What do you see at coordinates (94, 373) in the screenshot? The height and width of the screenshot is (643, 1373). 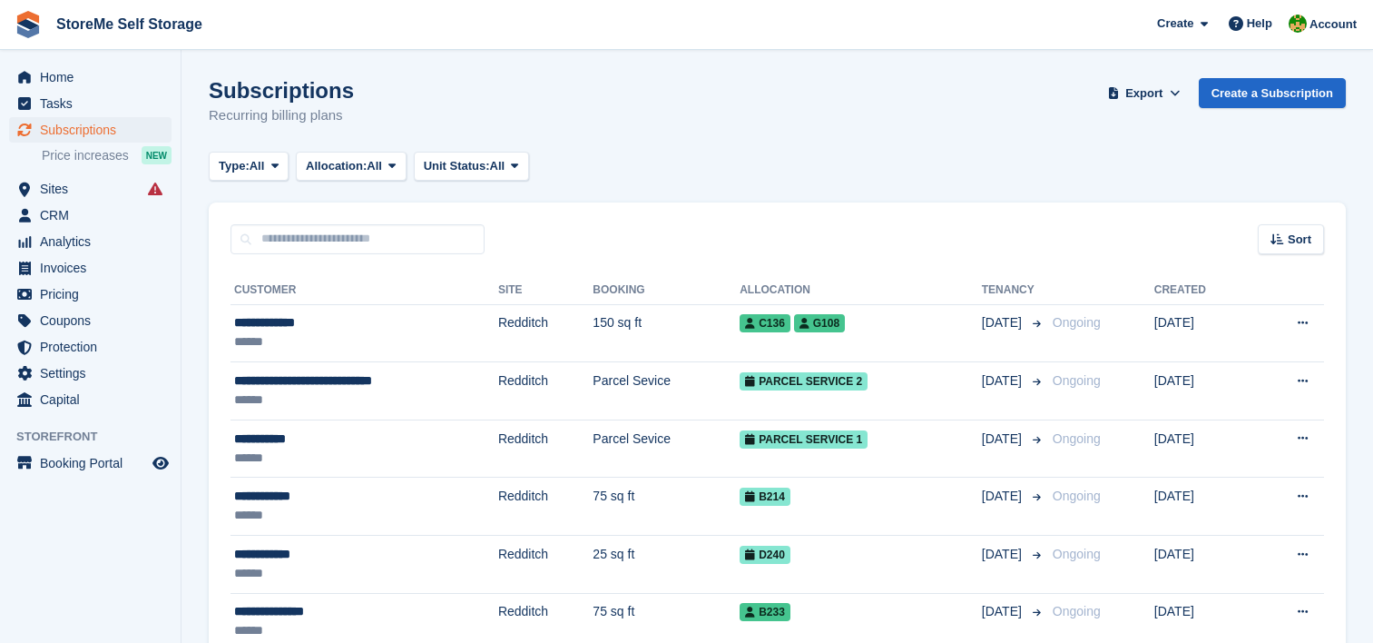 I see `span: Settings` at bounding box center [94, 373].